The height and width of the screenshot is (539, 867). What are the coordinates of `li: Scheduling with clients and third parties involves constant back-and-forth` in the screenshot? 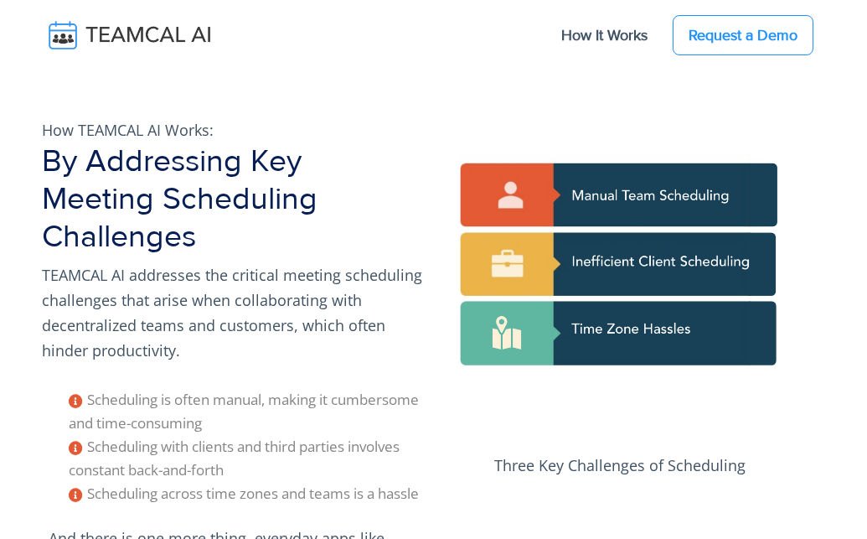 It's located at (246, 458).